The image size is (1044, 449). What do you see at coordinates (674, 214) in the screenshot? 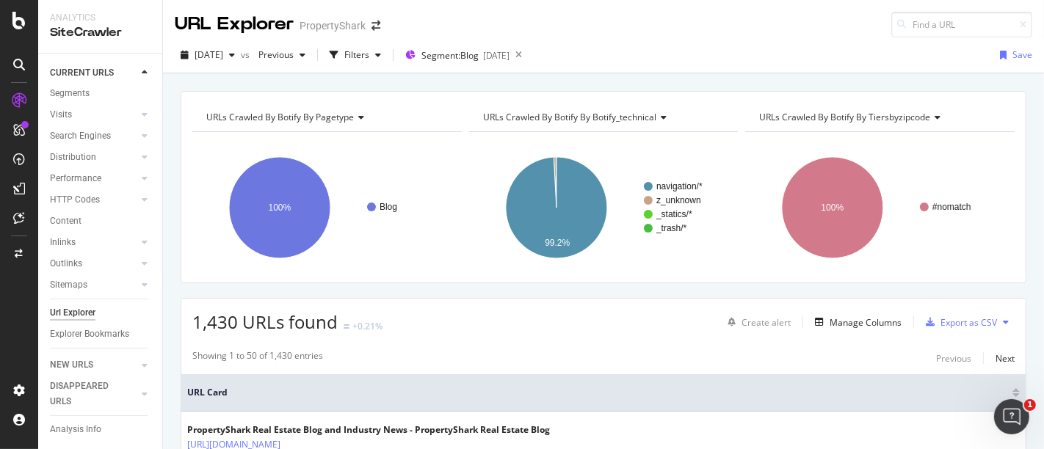
I see `text: _statics/*` at bounding box center [674, 214].